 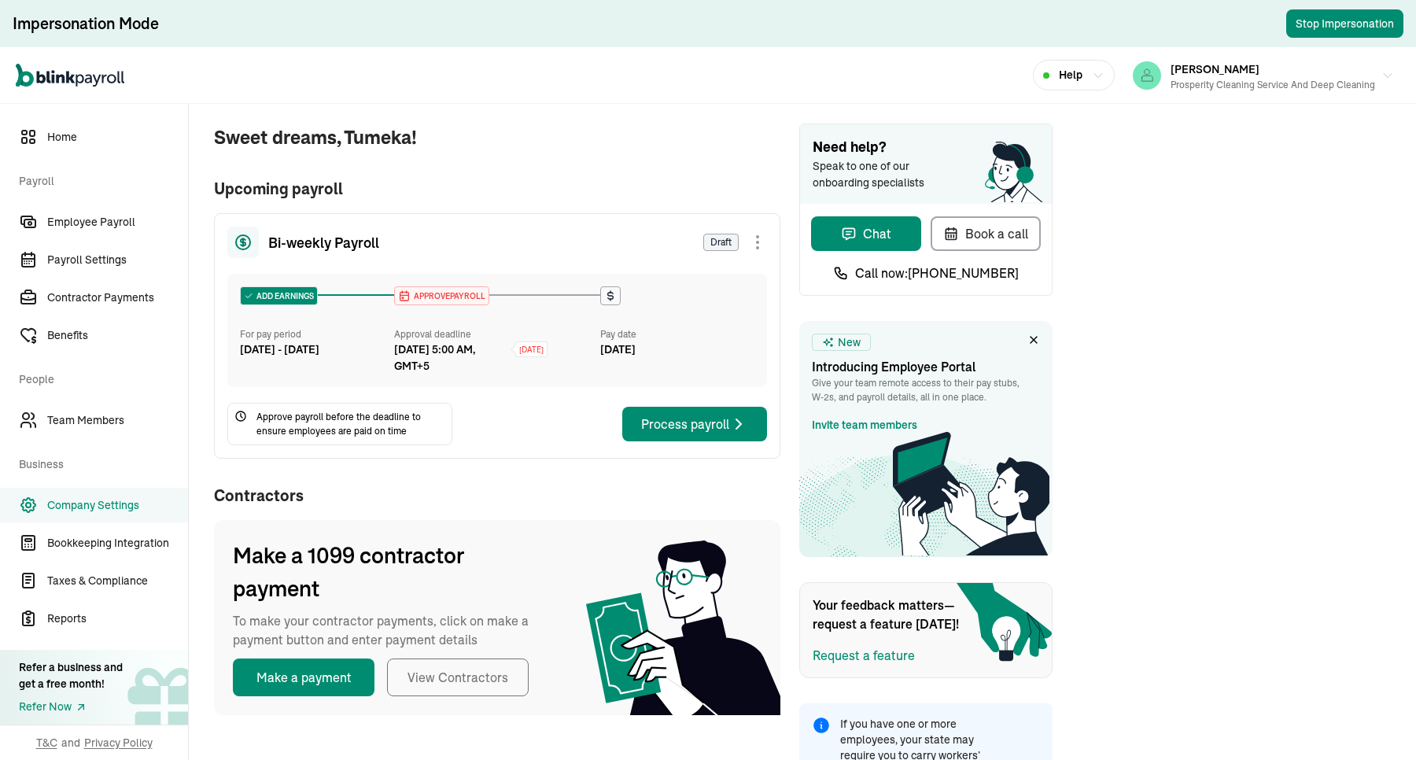 I want to click on span: Company Settings, so click(x=117, y=505).